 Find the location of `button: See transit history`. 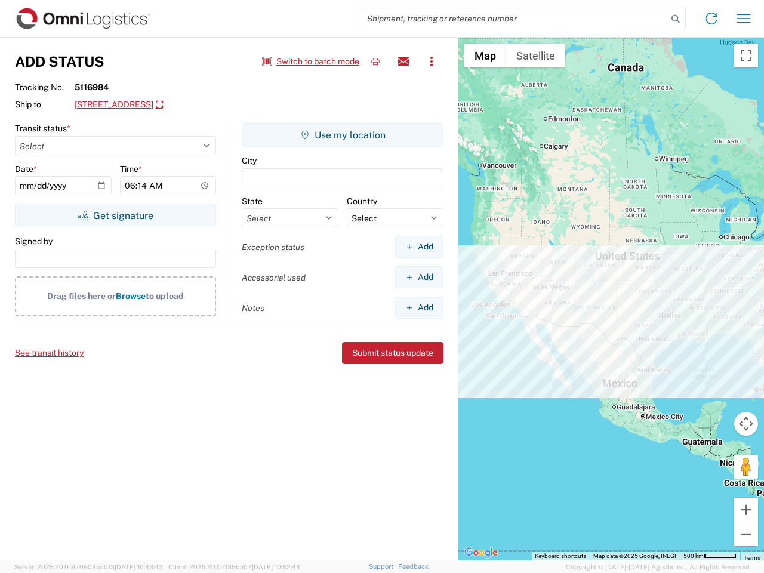

button: See transit history is located at coordinates (49, 353).